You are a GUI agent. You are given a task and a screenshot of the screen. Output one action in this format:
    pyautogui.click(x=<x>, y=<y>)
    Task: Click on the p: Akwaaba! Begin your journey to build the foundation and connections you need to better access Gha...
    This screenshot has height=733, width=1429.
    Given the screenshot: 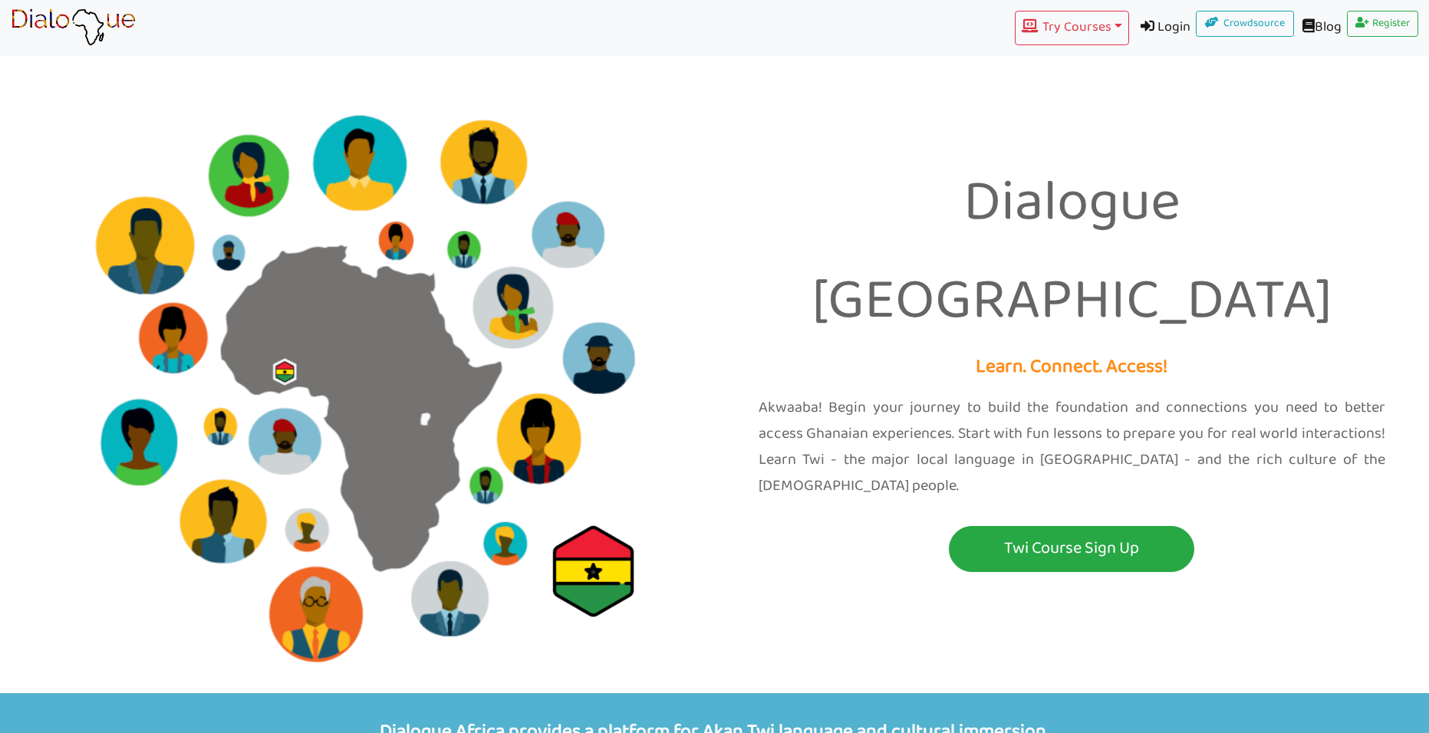 What is the action you would take?
    pyautogui.click(x=1072, y=447)
    